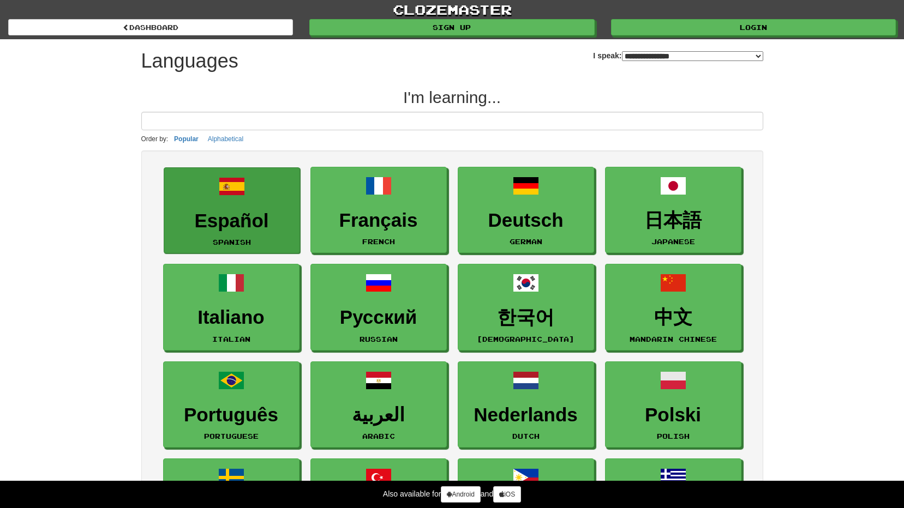 The width and height of the screenshot is (904, 508). Describe the element at coordinates (231, 436) in the screenshot. I see `small: Portuguese` at that location.